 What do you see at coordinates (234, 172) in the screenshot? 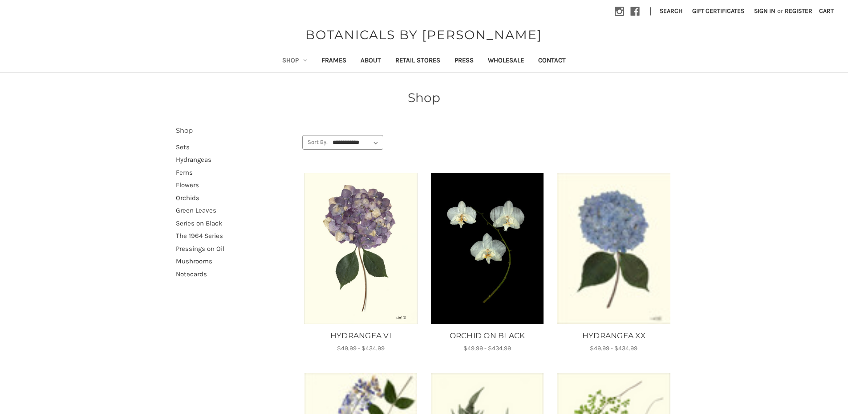
I see `a: Ferns` at bounding box center [234, 172].